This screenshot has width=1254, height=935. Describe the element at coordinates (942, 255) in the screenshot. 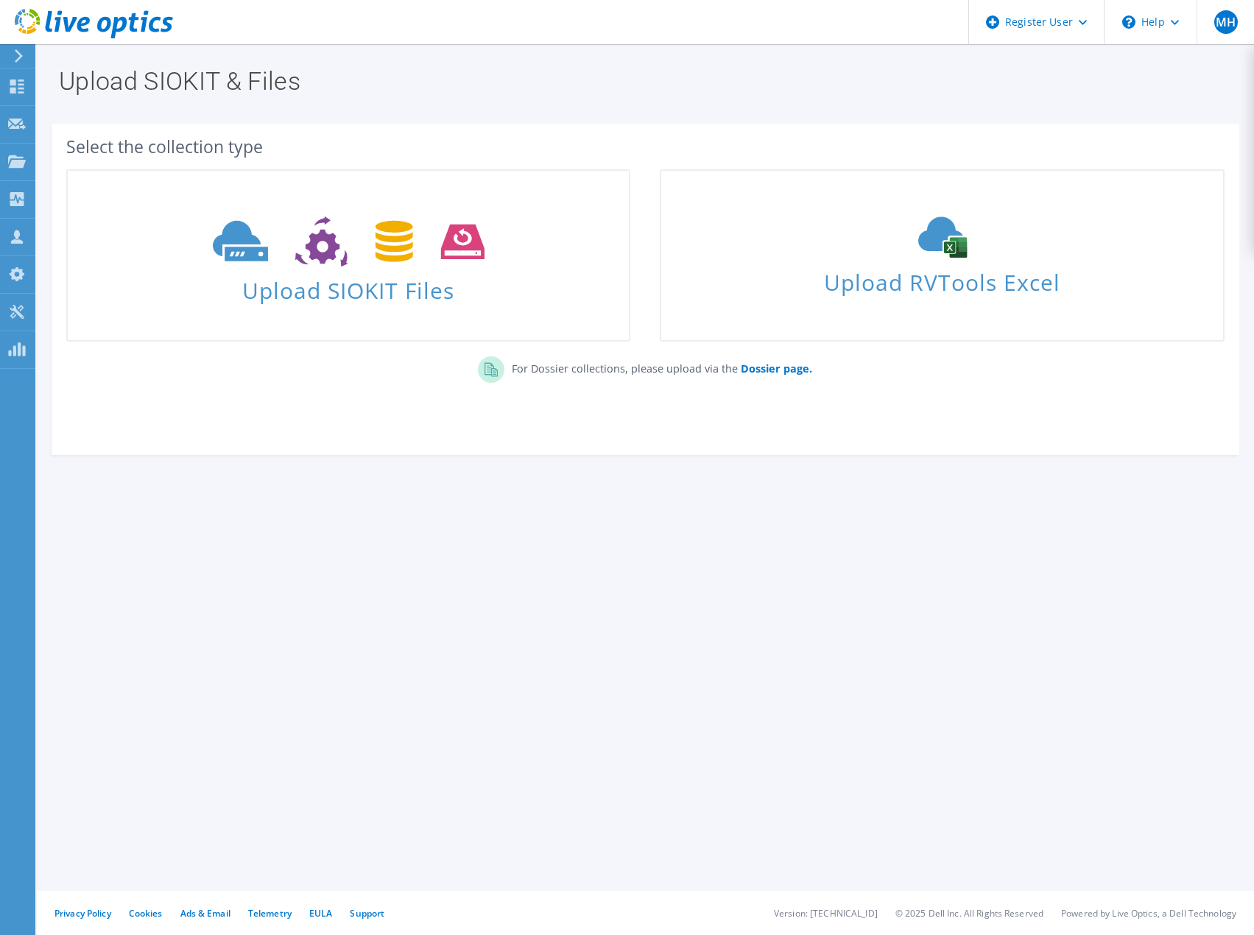

I see `a: Upload RVTools Excel` at that location.